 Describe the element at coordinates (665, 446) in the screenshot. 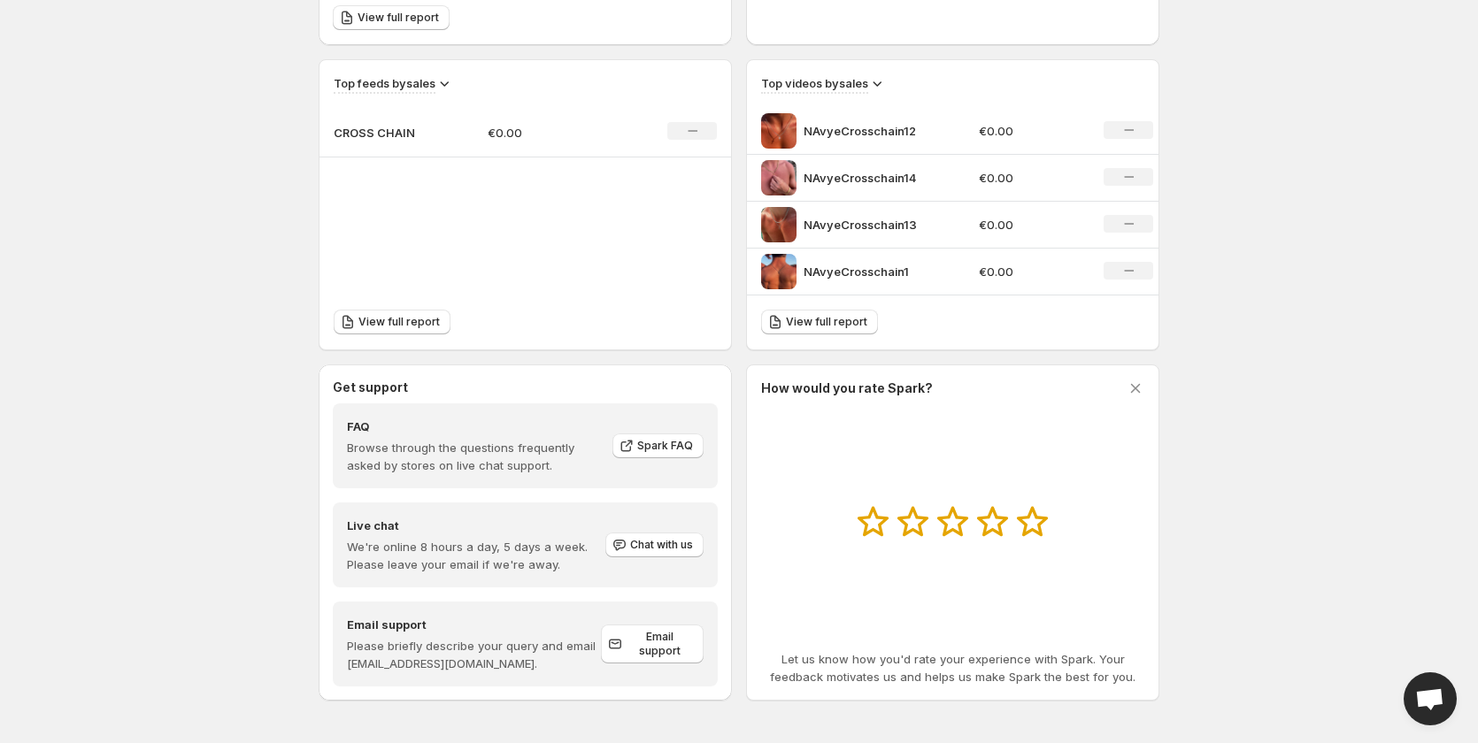

I see `span: Spark FAQ` at that location.